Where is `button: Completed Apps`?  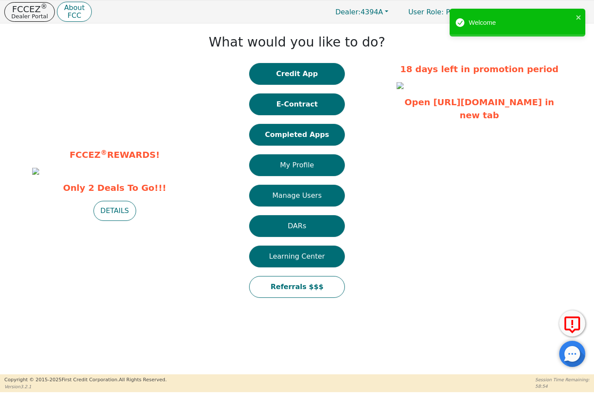
button: Completed Apps is located at coordinates (297, 135).